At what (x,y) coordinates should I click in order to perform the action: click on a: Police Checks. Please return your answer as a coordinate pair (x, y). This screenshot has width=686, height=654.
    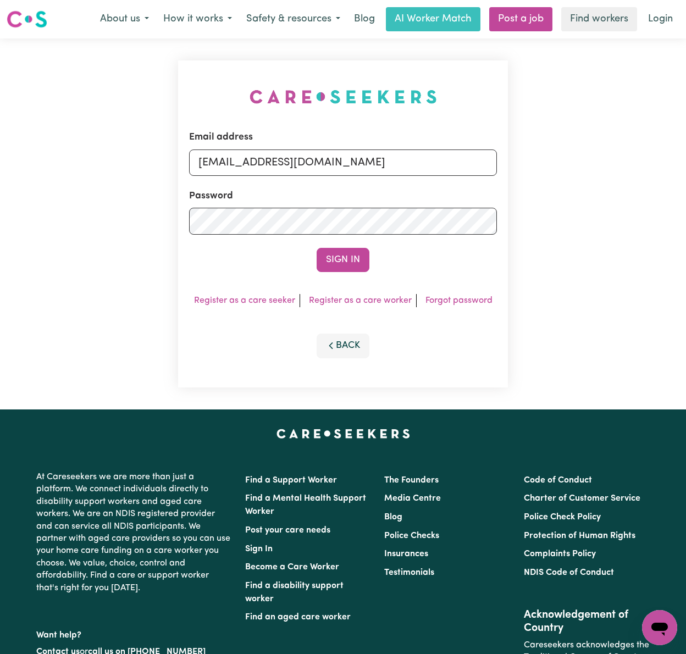
    Looking at the image, I should click on (412, 536).